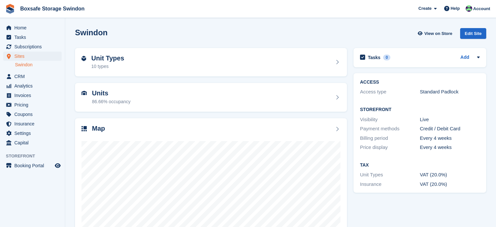 This screenshot has height=227, width=496. What do you see at coordinates (387, 57) in the screenshot?
I see `div: 0` at bounding box center [387, 57].